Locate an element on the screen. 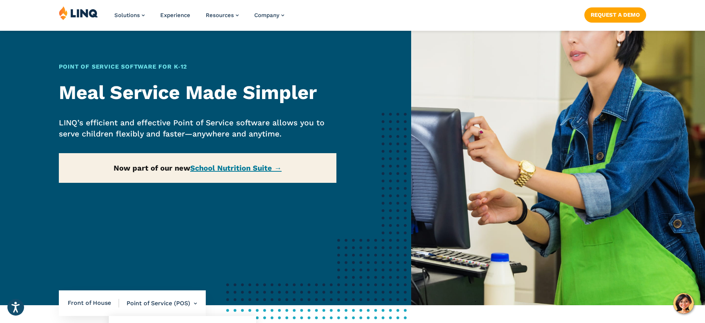  p: LINQ’s efficient and effective Point of Service software allows you to serve children flexibly an... is located at coordinates (198, 128).